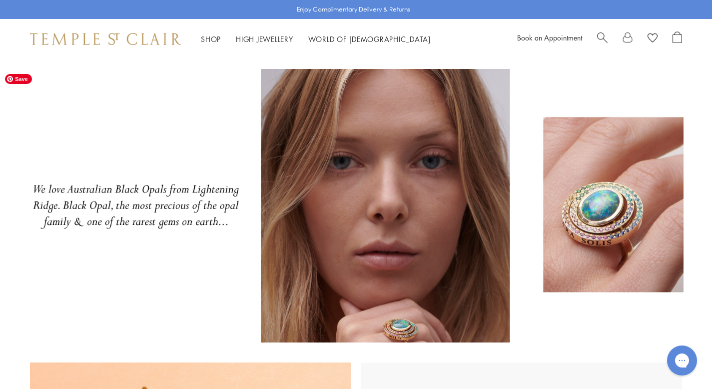 The height and width of the screenshot is (389, 712). Describe the element at coordinates (316, 39) in the screenshot. I see `nav: Main navigation` at that location.